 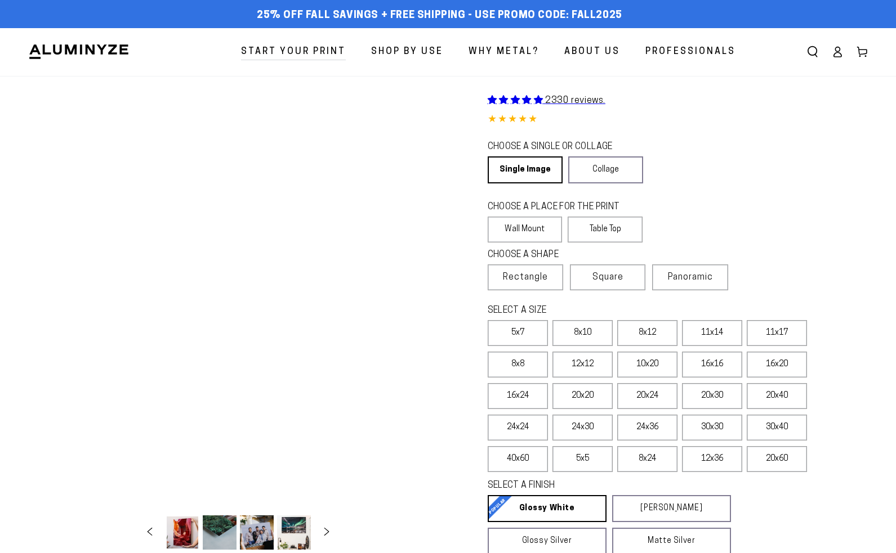 What do you see at coordinates (407, 52) in the screenshot?
I see `a: Shop By Use` at bounding box center [407, 52].